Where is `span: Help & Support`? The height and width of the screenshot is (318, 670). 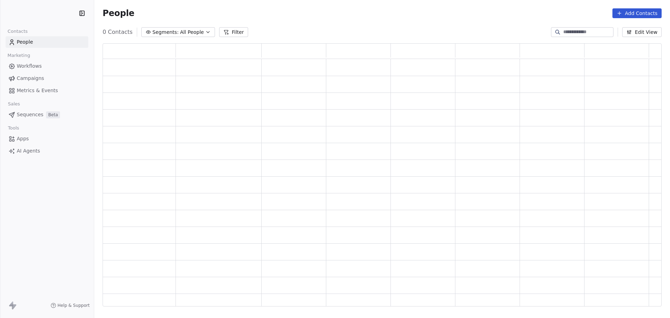 span: Help & Support is located at coordinates (74, 305).